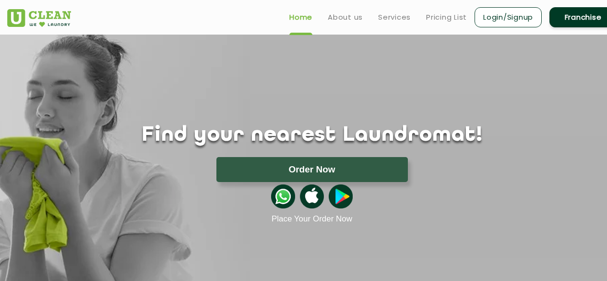 This screenshot has width=607, height=281. I want to click on a: Services, so click(395, 17).